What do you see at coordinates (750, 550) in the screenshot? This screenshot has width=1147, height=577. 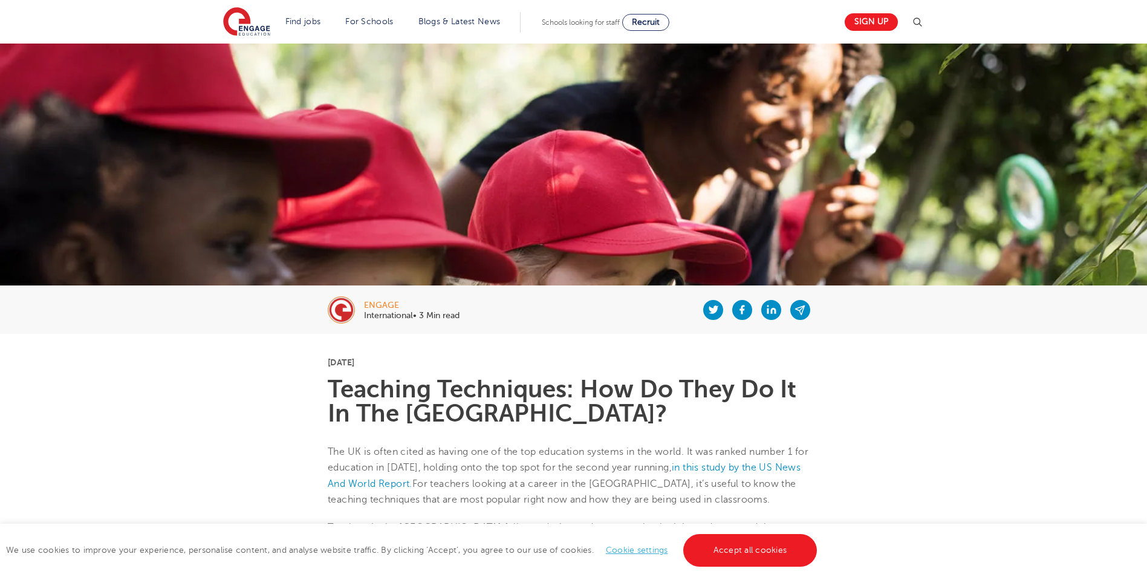 I see `a: Accept all cookies` at bounding box center [750, 550].